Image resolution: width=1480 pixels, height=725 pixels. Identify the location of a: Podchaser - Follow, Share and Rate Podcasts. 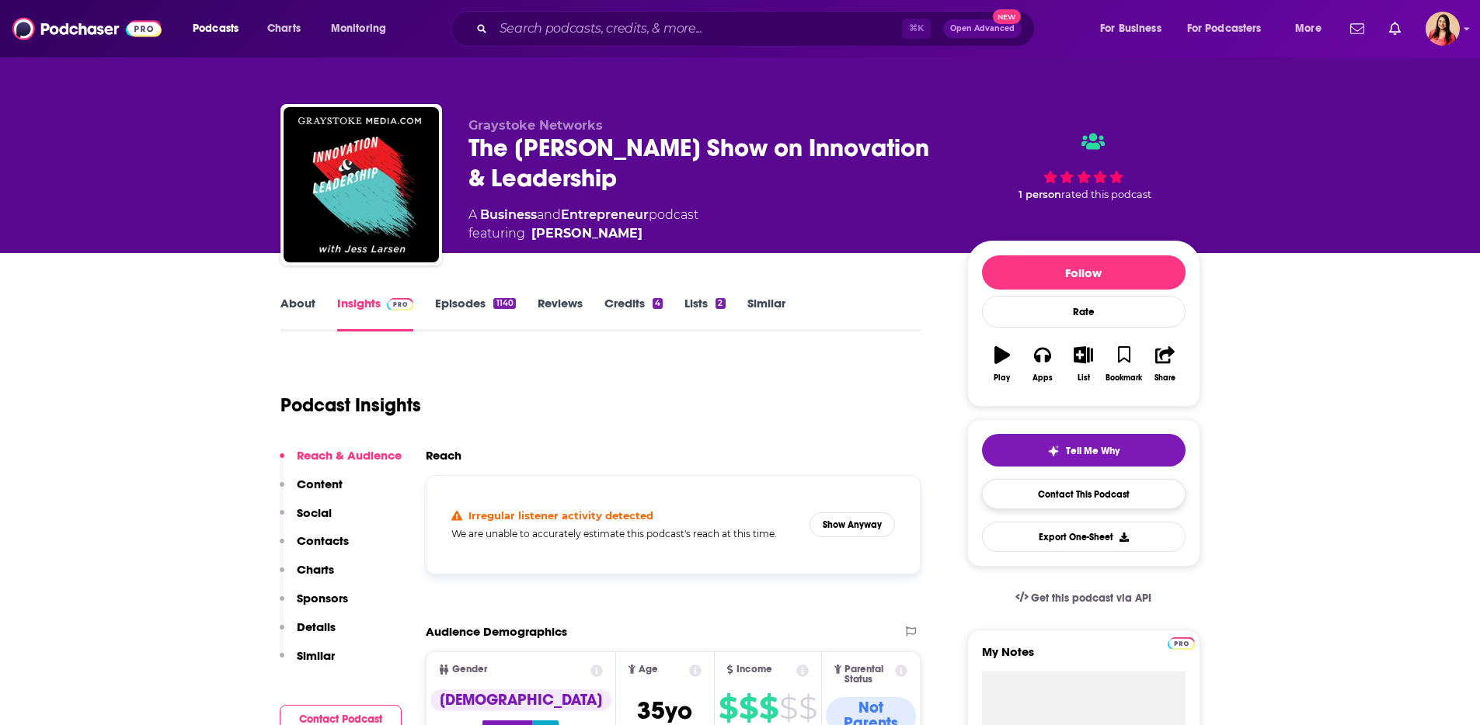
(87, 29).